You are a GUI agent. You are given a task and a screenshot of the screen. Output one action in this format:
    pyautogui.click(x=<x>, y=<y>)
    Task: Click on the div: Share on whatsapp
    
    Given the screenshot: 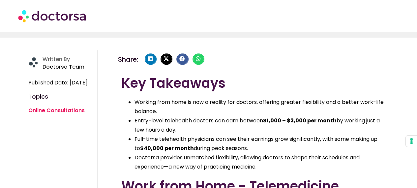 What is the action you would take?
    pyautogui.click(x=198, y=59)
    